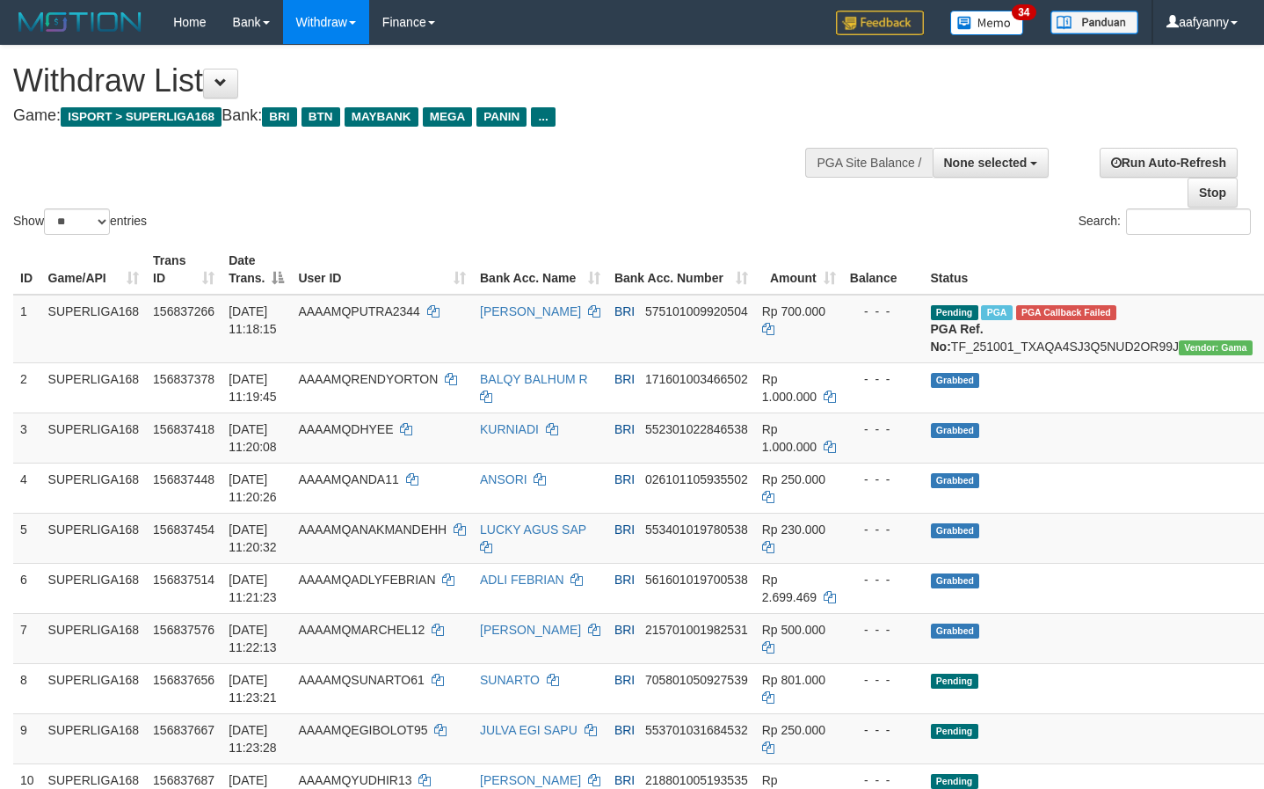 The width and height of the screenshot is (1264, 789). What do you see at coordinates (184, 379) in the screenshot?
I see `span: 156837378` at bounding box center [184, 379].